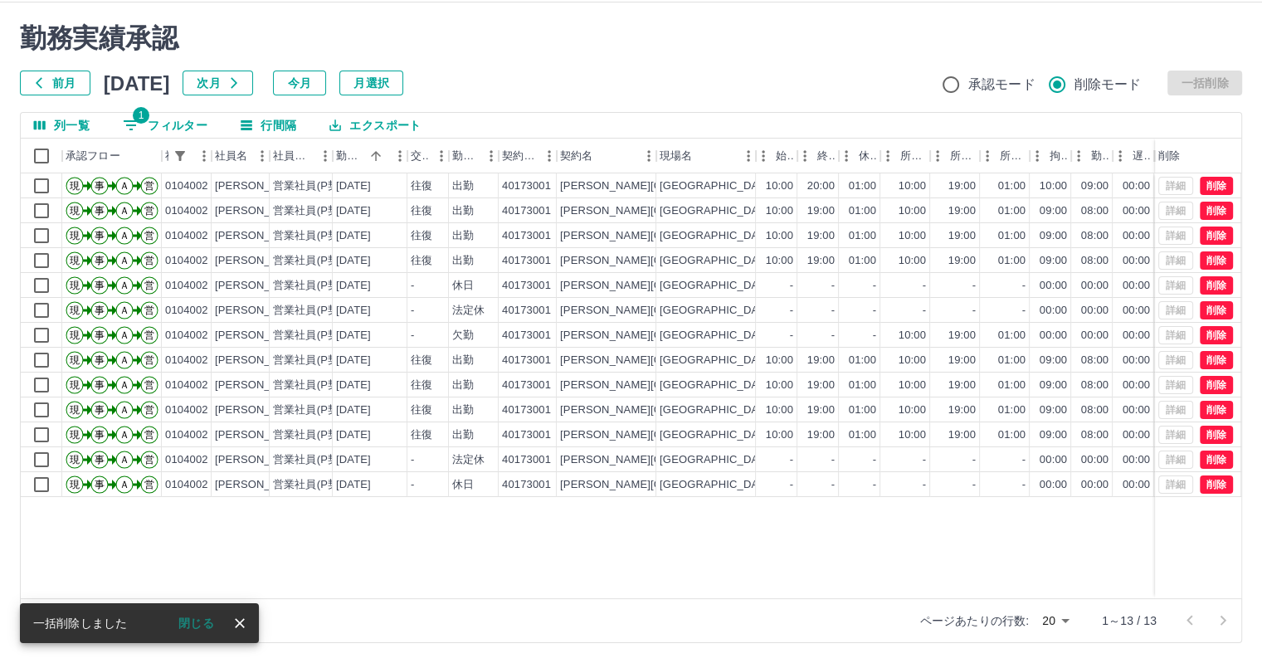  I want to click on div: 遅刻等, so click(1142, 156).